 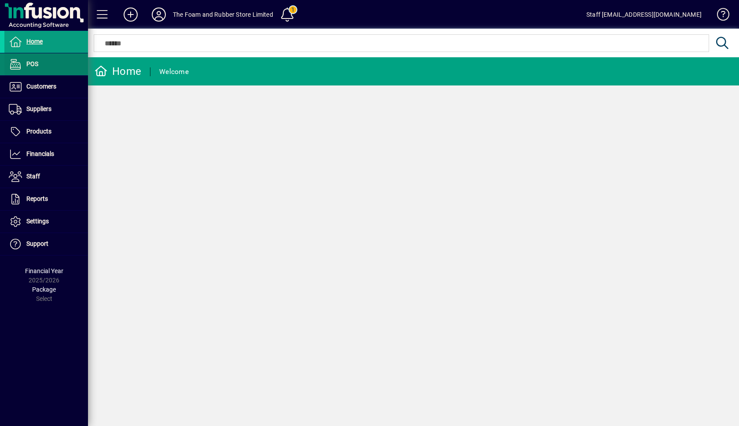 What do you see at coordinates (39, 131) in the screenshot?
I see `span: Products` at bounding box center [39, 131].